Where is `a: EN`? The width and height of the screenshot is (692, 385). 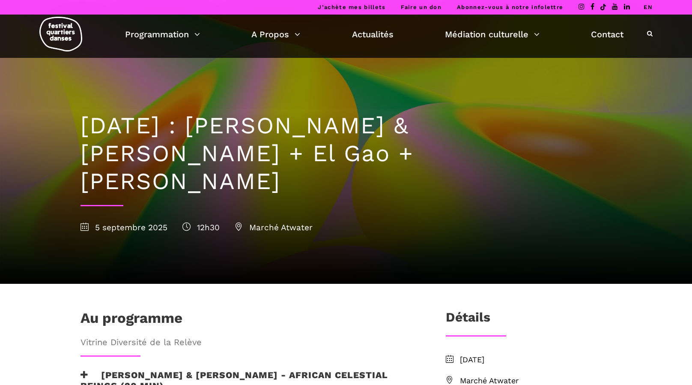
a: EN is located at coordinates (648, 7).